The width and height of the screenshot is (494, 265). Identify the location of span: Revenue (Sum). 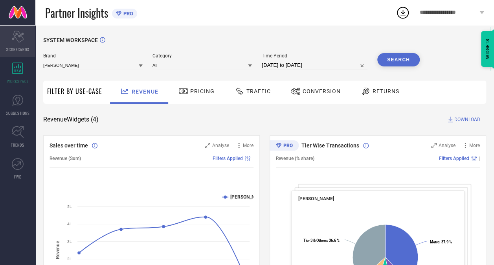
(65, 158).